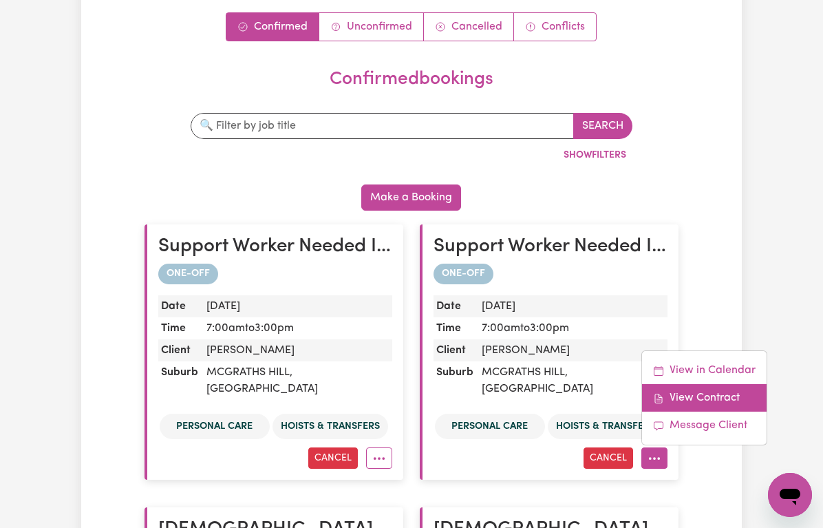 Image resolution: width=823 pixels, height=528 pixels. What do you see at coordinates (554, 27) in the screenshot?
I see `a: Conflict bookings` at bounding box center [554, 27].